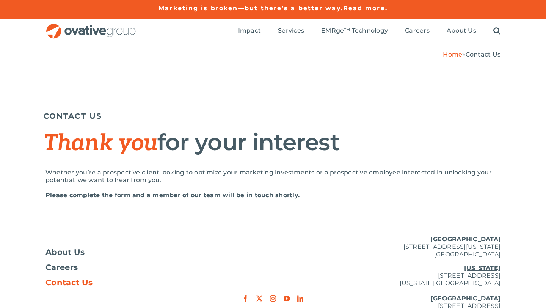  I want to click on h1: for your interest, so click(273, 143).